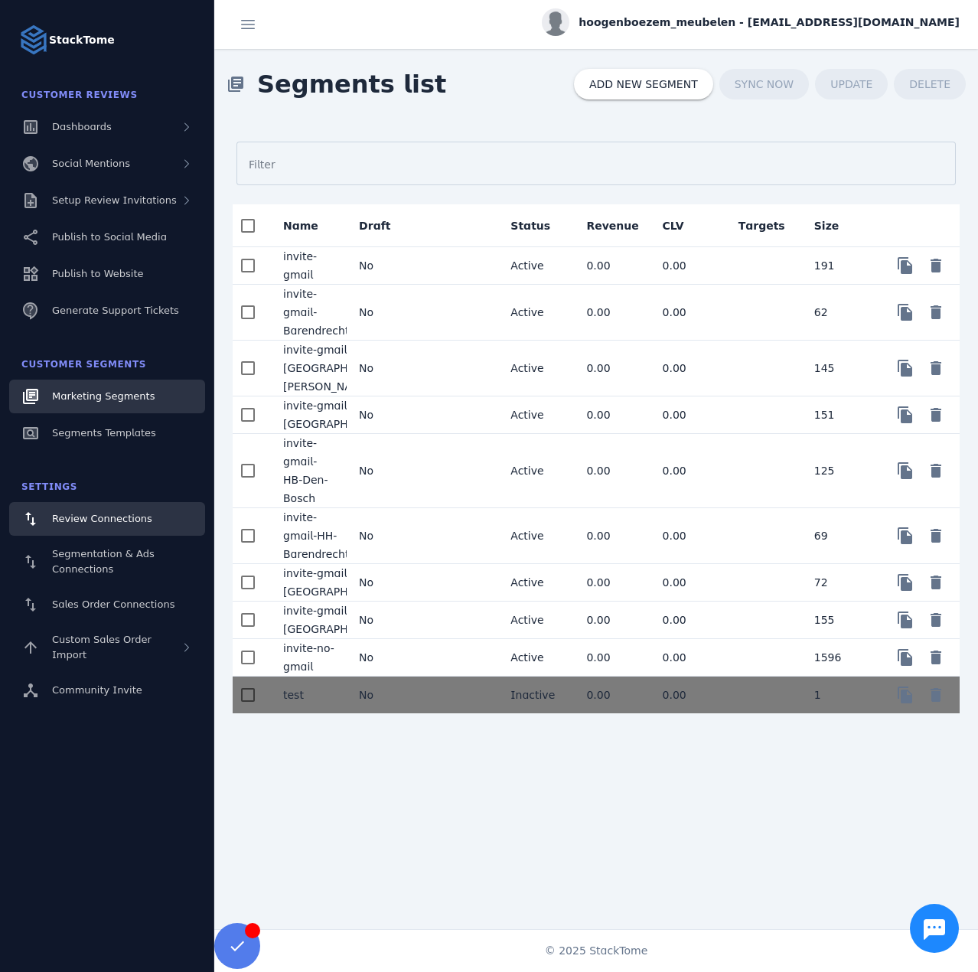  I want to click on span: Segments list, so click(351, 84).